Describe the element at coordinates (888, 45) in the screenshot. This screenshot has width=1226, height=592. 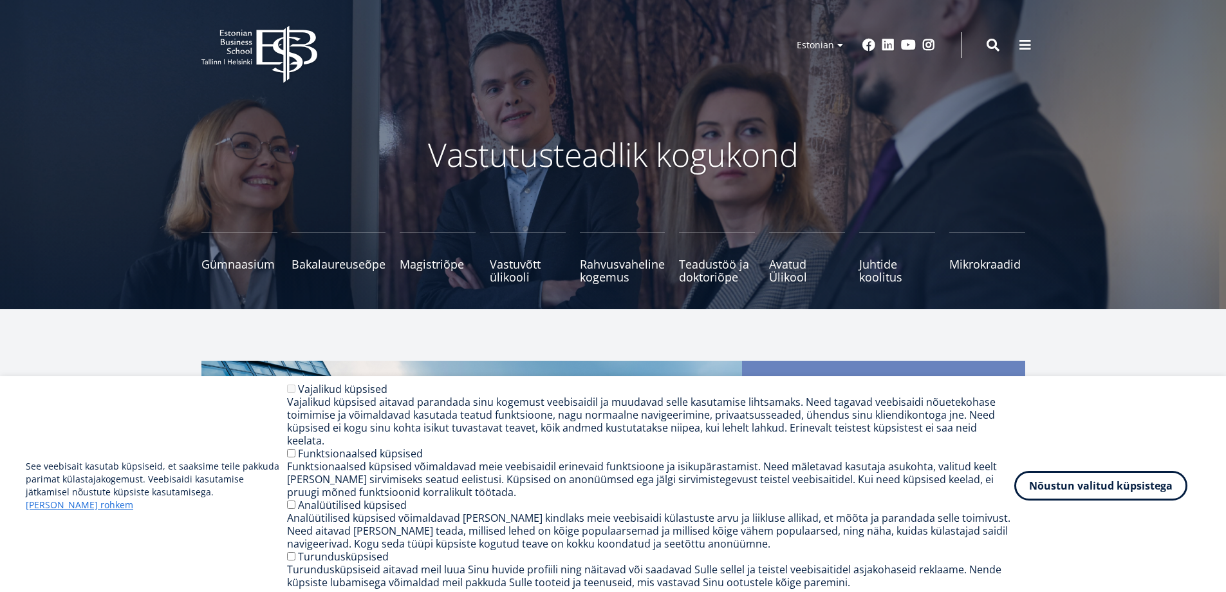
I see `a: Linkedin` at that location.